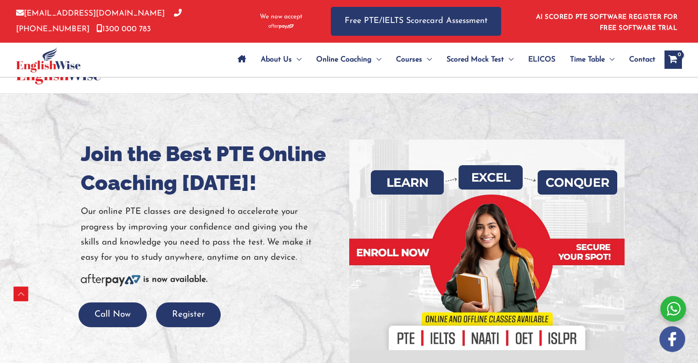  Describe the element at coordinates (541, 60) in the screenshot. I see `a: ELICOS` at that location.